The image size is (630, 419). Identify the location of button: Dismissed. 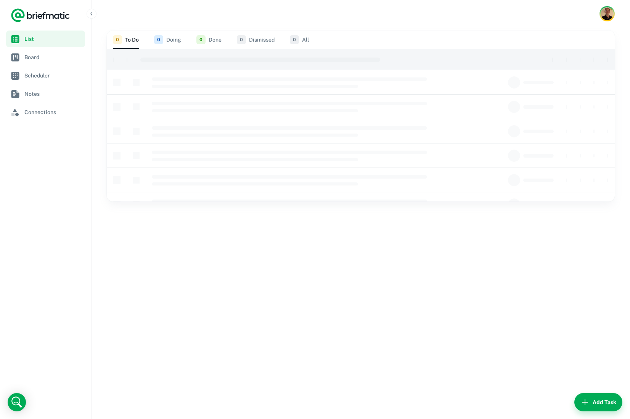
(255, 40).